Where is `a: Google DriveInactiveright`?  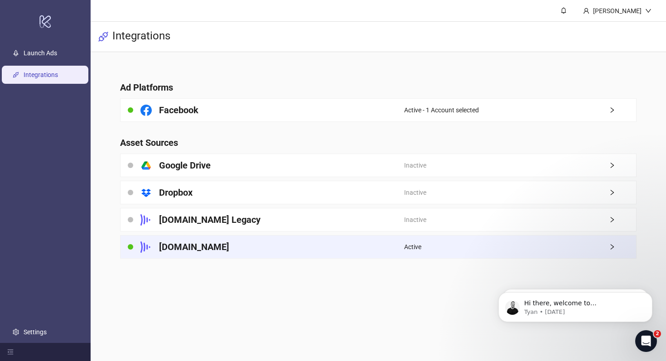 a: Google DriveInactiveright is located at coordinates (378, 165).